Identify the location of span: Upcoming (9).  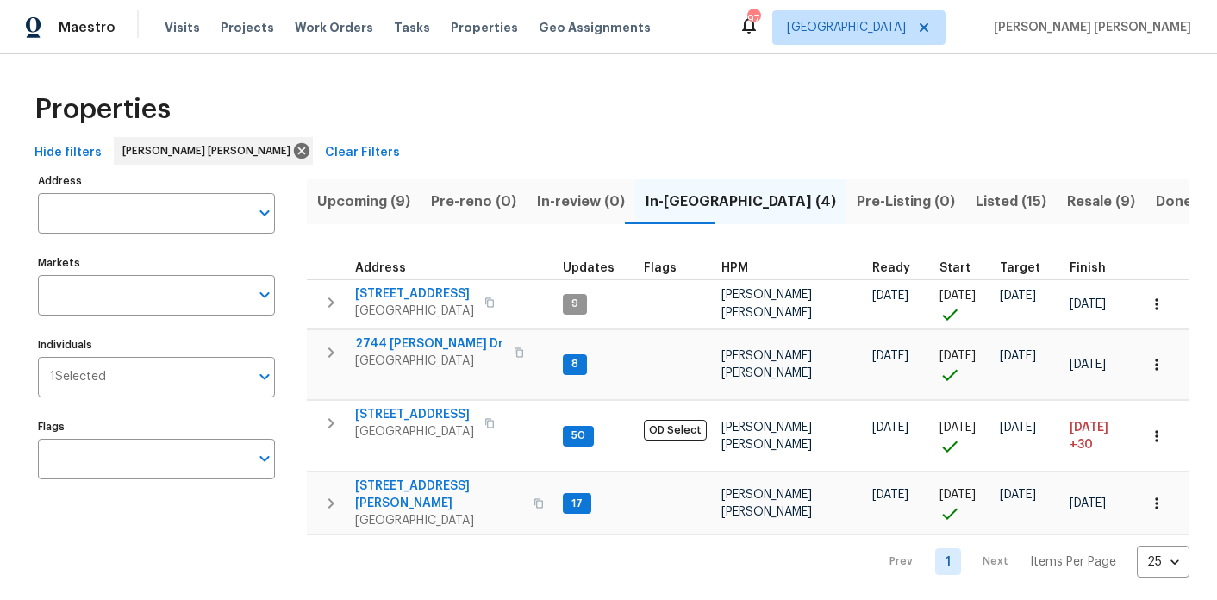
(364, 202).